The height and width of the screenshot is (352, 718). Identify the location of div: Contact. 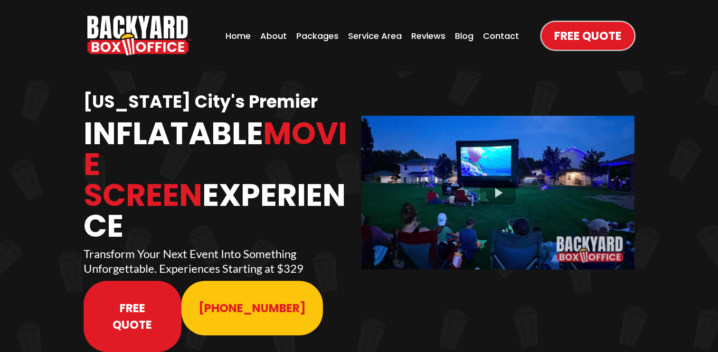
(501, 36).